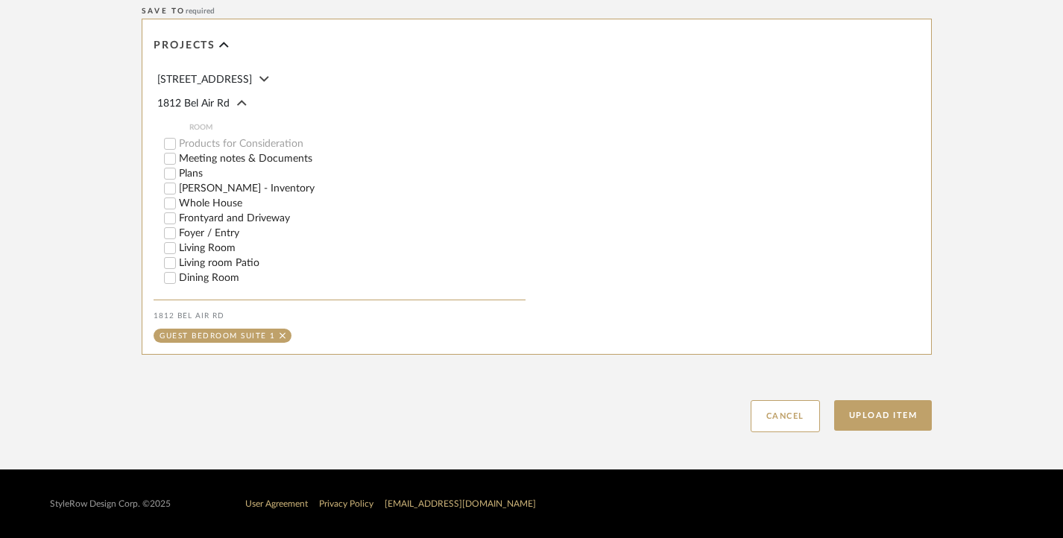  I want to click on label: Frontyard and Driveway, so click(352, 218).